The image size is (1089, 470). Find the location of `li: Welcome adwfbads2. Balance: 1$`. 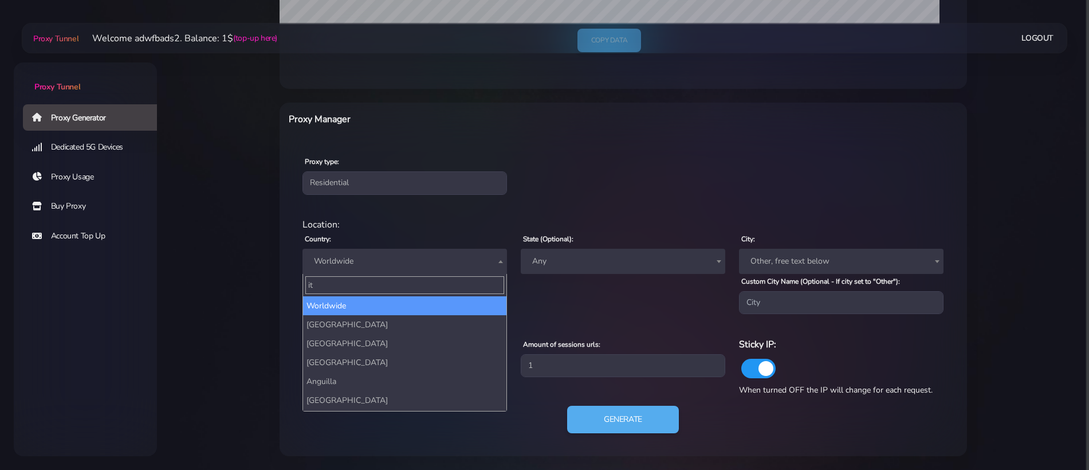

li: Welcome adwfbads2. Balance: 1$ is located at coordinates (178, 38).